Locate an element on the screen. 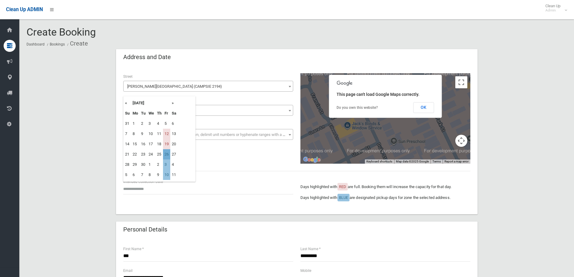  td: 30 is located at coordinates (143, 164).